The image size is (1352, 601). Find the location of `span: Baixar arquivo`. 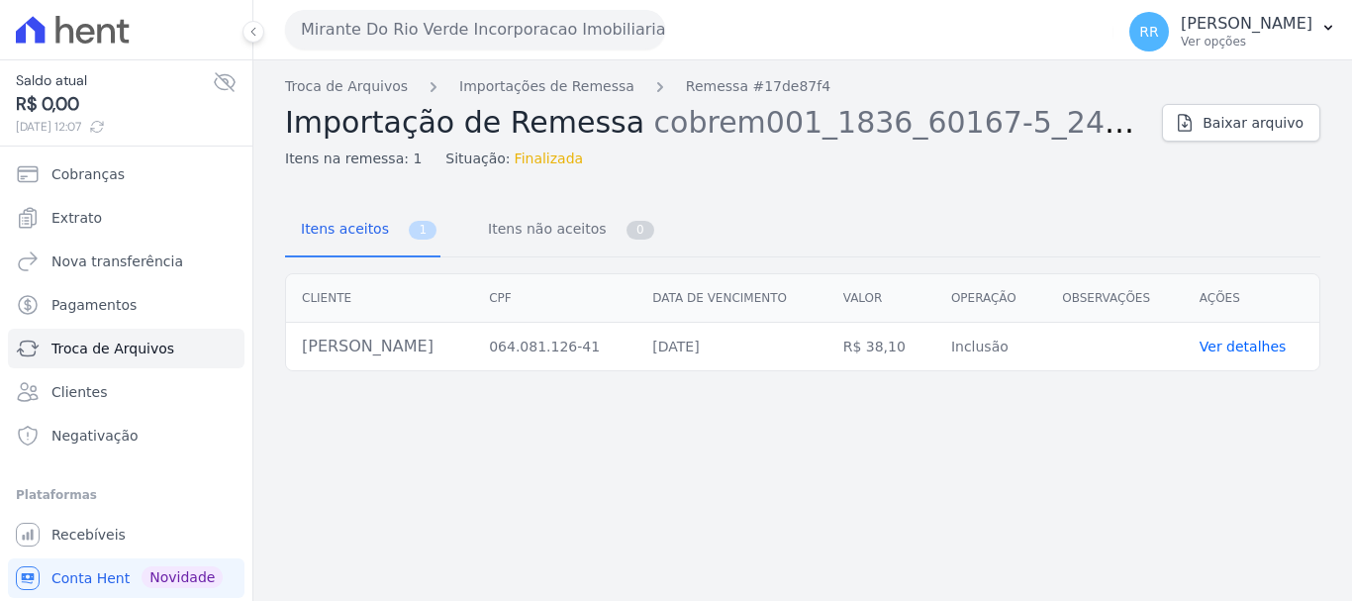

span: Baixar arquivo is located at coordinates (1253, 123).